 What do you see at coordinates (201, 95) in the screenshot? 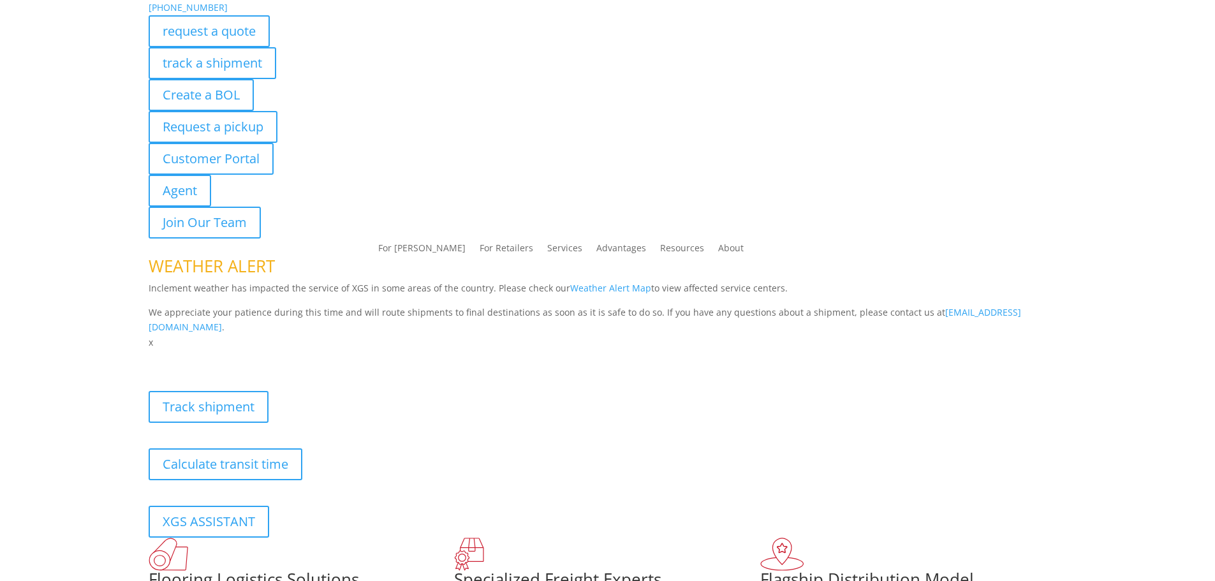
I see `a: Create a BOL` at bounding box center [201, 95].